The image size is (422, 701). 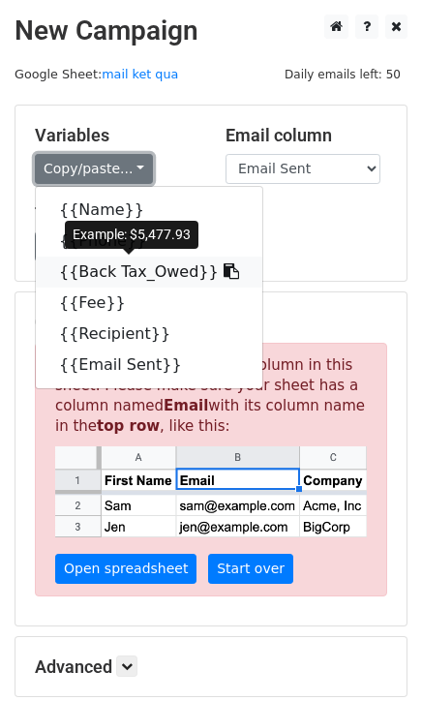 What do you see at coordinates (149, 210) in the screenshot?
I see `a: {{Name}}` at bounding box center [149, 210].